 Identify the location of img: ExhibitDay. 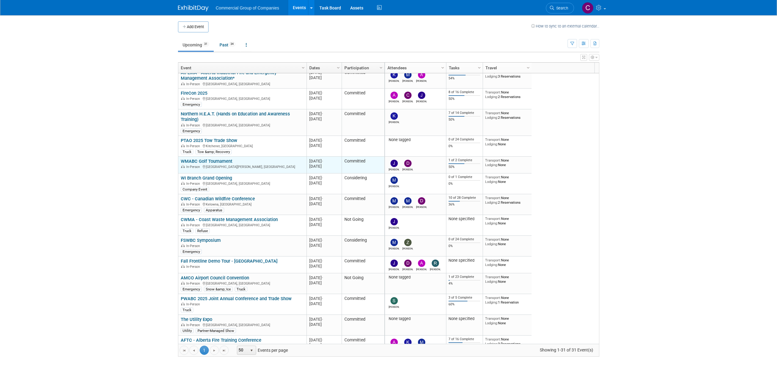
(193, 8).